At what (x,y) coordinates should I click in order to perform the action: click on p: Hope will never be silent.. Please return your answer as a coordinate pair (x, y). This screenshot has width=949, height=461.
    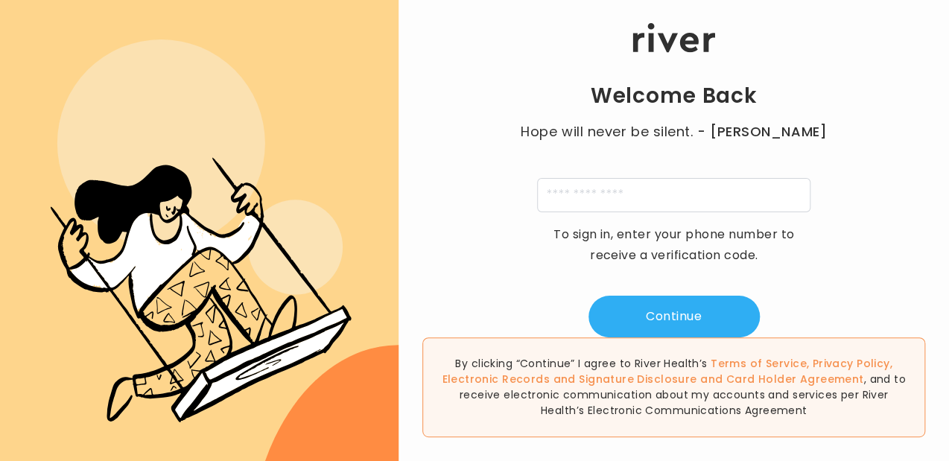
    Looking at the image, I should click on (674, 132).